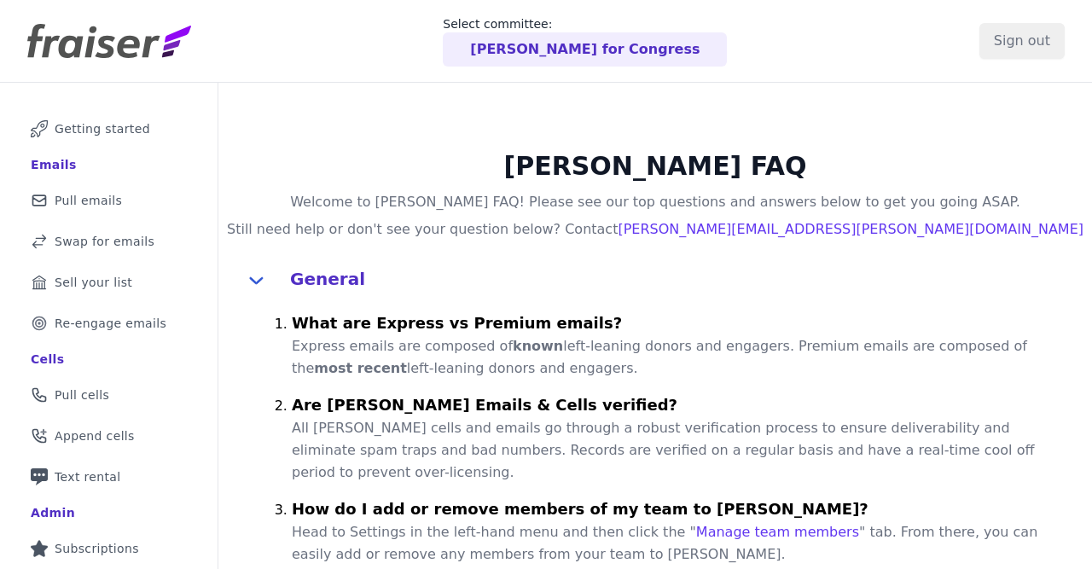 The image size is (1092, 569). I want to click on span: Sell your list, so click(93, 282).